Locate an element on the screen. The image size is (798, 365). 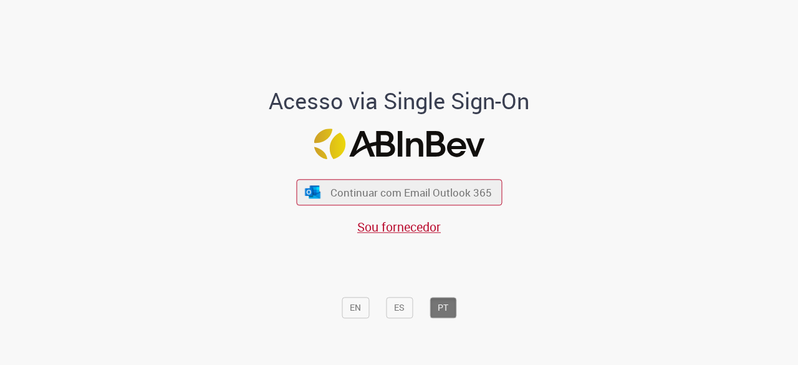
span: Continuar com Email Outlook 365 is located at coordinates (411, 192).